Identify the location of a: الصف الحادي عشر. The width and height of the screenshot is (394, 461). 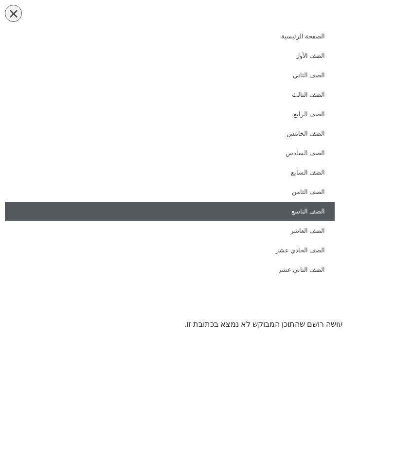
(170, 251).